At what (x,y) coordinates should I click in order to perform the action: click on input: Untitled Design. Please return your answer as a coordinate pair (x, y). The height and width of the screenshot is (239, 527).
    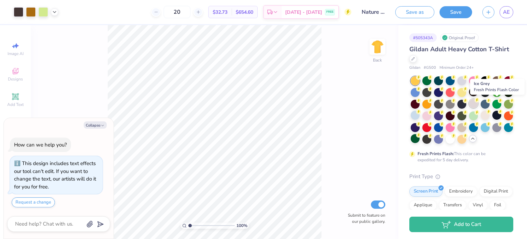
    Looking at the image, I should click on (374, 12).